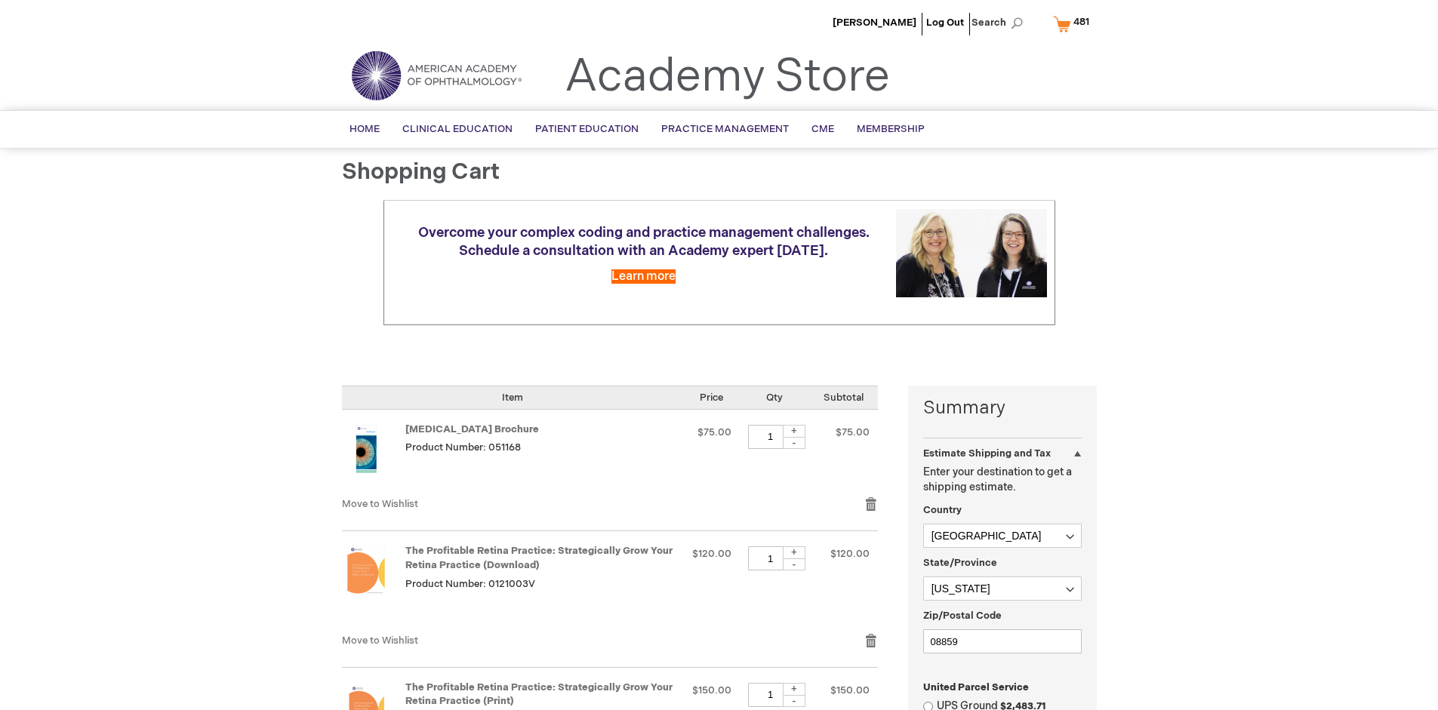 The image size is (1438, 710). I want to click on span: Item, so click(513, 398).